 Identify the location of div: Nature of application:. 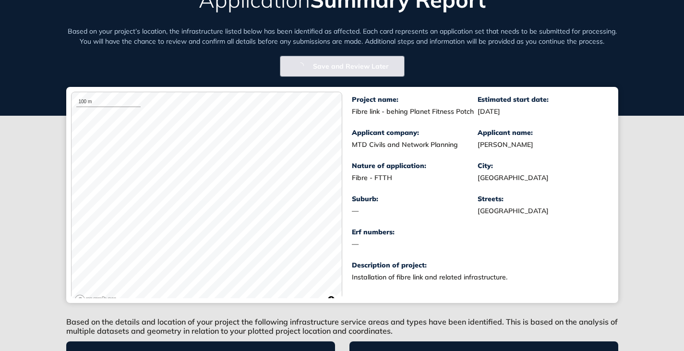
(415, 166).